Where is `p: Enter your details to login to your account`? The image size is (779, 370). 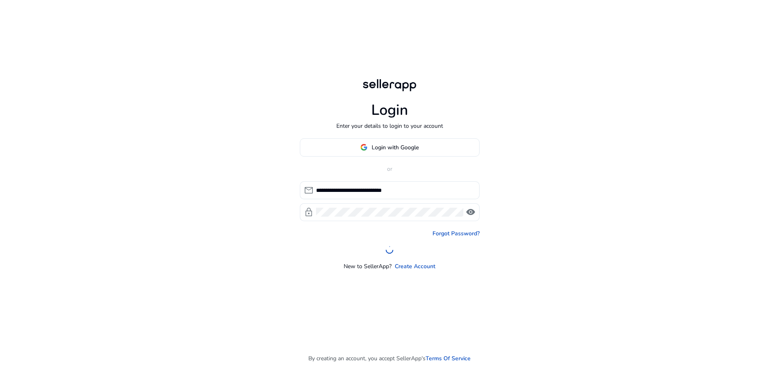 p: Enter your details to login to your account is located at coordinates (389, 126).